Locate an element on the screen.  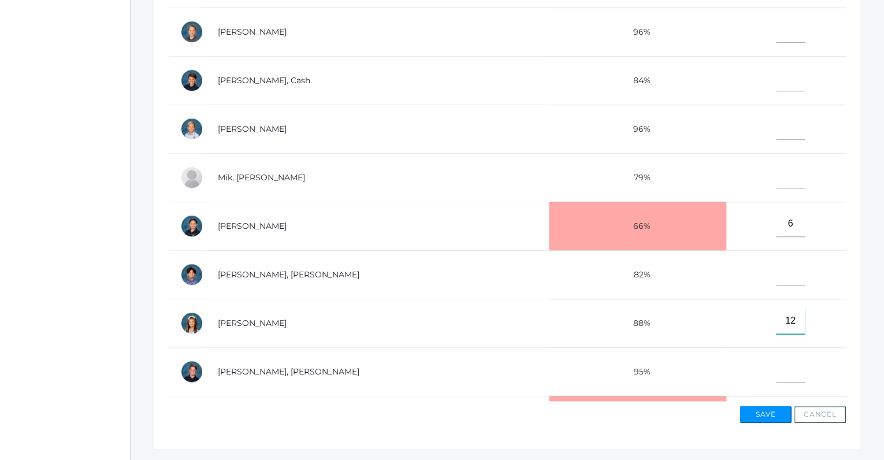
td: 88% is located at coordinates (637, 323).